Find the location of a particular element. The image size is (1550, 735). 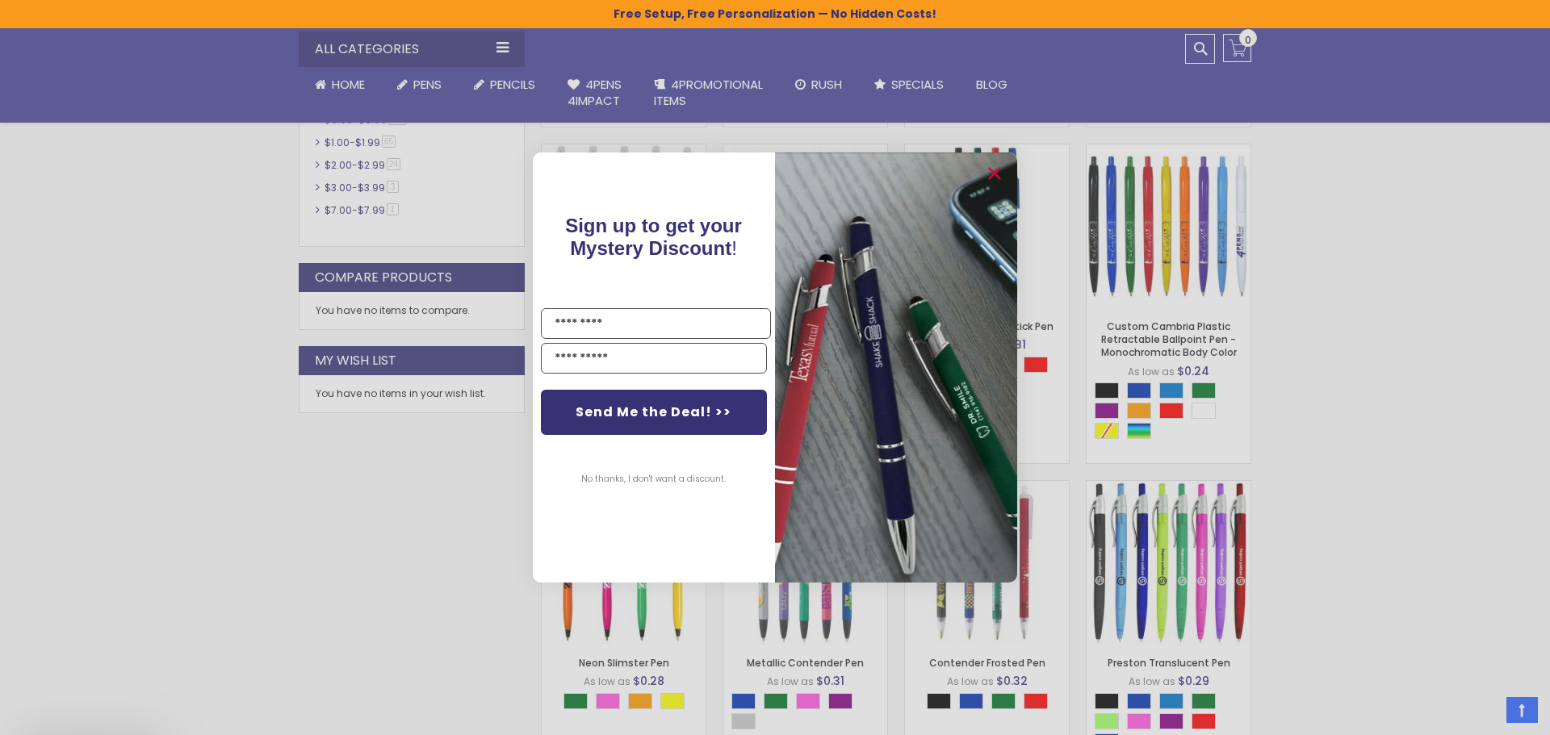

button: Close dialog is located at coordinates (994, 174).